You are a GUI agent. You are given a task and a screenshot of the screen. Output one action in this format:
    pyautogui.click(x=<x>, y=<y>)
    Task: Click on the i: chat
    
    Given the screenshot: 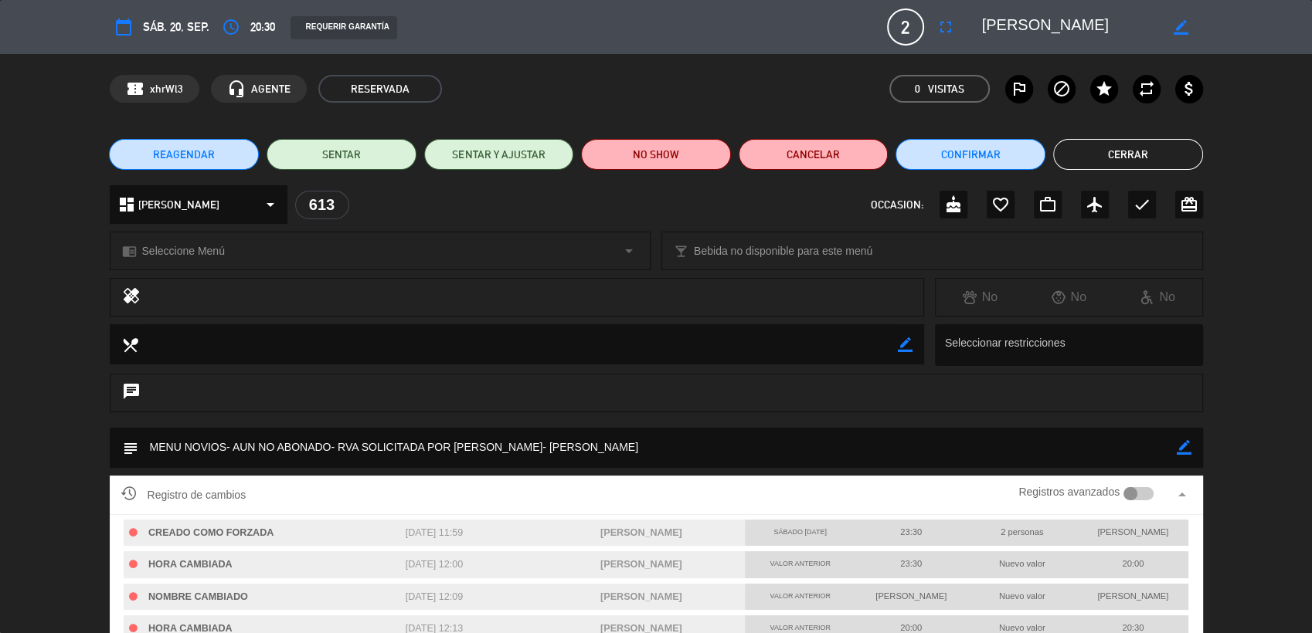 What is the action you would take?
    pyautogui.click(x=131, y=393)
    